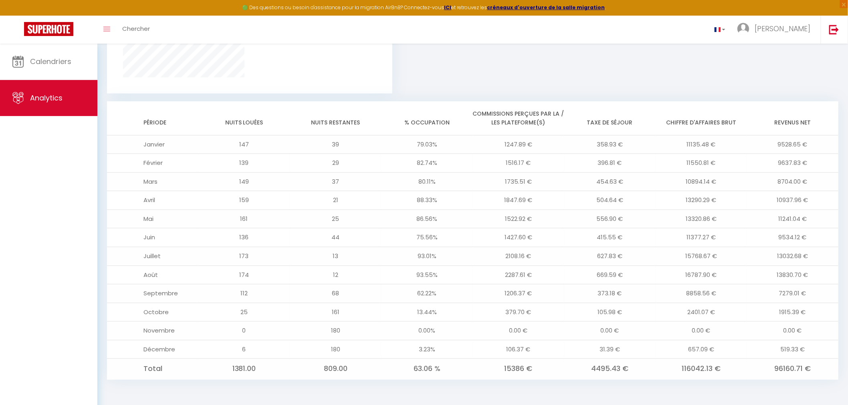 Image resolution: width=848 pixels, height=405 pixels. Describe the element at coordinates (153, 219) in the screenshot. I see `td: Mai` at that location.